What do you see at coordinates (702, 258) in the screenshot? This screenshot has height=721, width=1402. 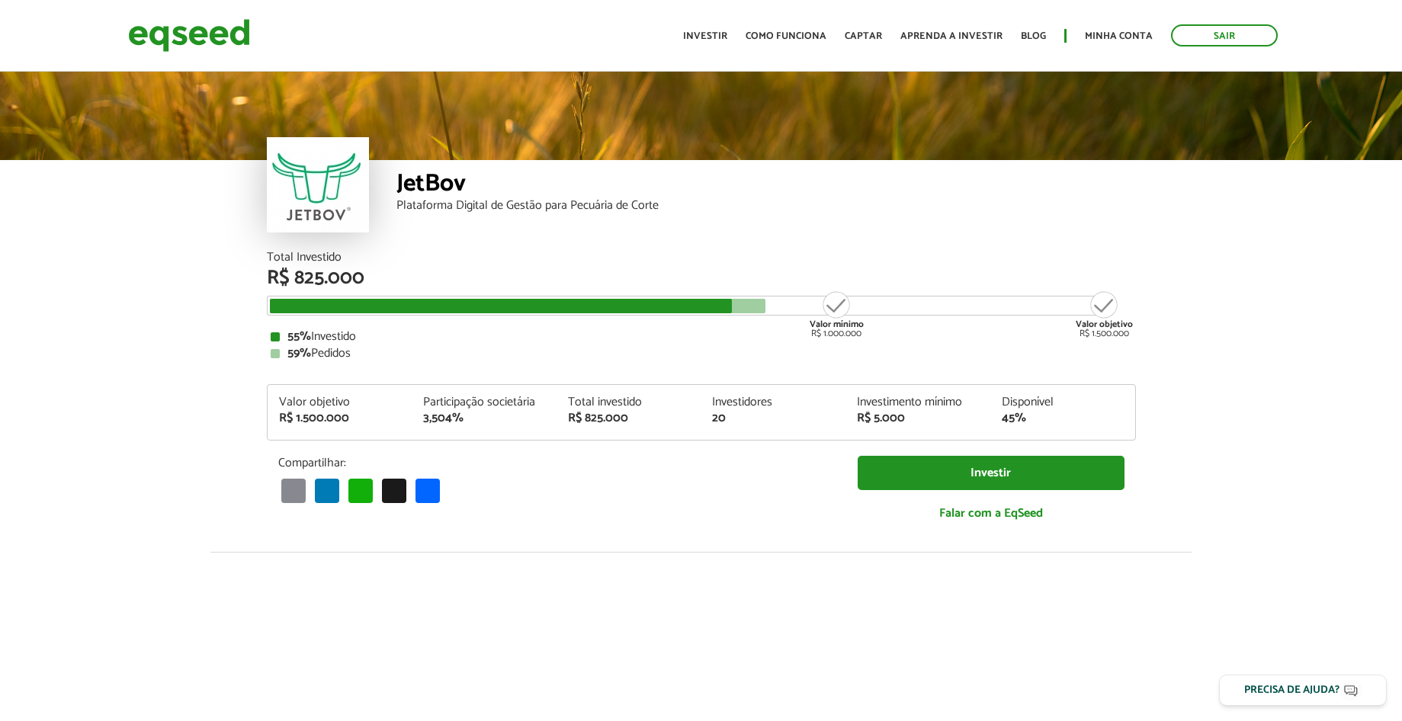 I see `div: Total Investido` at bounding box center [702, 258].